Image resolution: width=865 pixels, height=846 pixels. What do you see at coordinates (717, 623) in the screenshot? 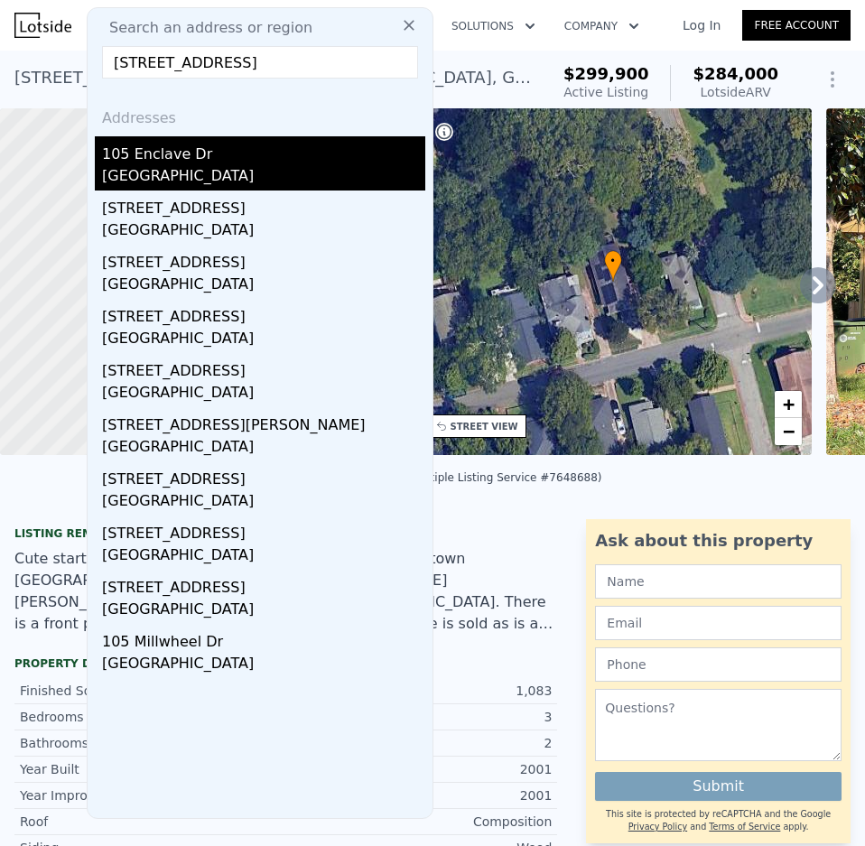
I see `input: Email` at bounding box center [717, 623].